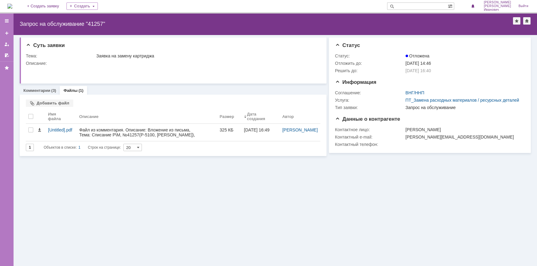  Describe the element at coordinates (417, 56) in the screenshot. I see `span: Отложена` at that location.